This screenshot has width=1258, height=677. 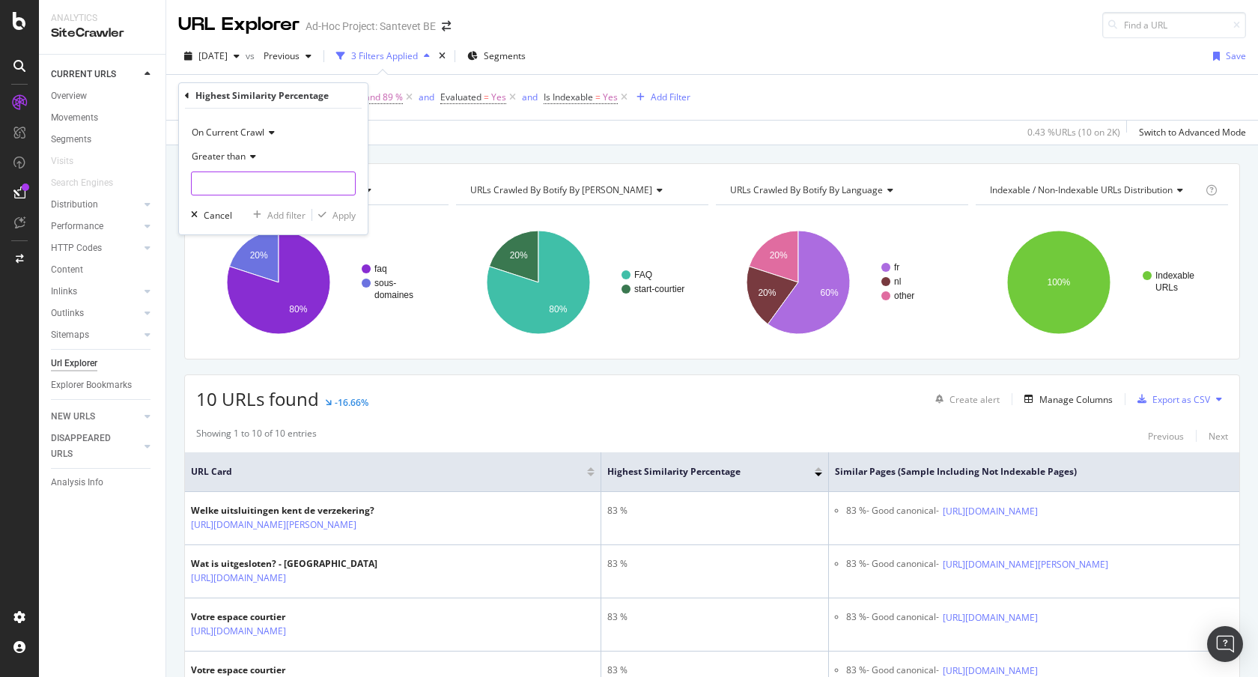 What do you see at coordinates (1174, 25) in the screenshot?
I see `input: Find a URL` at bounding box center [1174, 25].